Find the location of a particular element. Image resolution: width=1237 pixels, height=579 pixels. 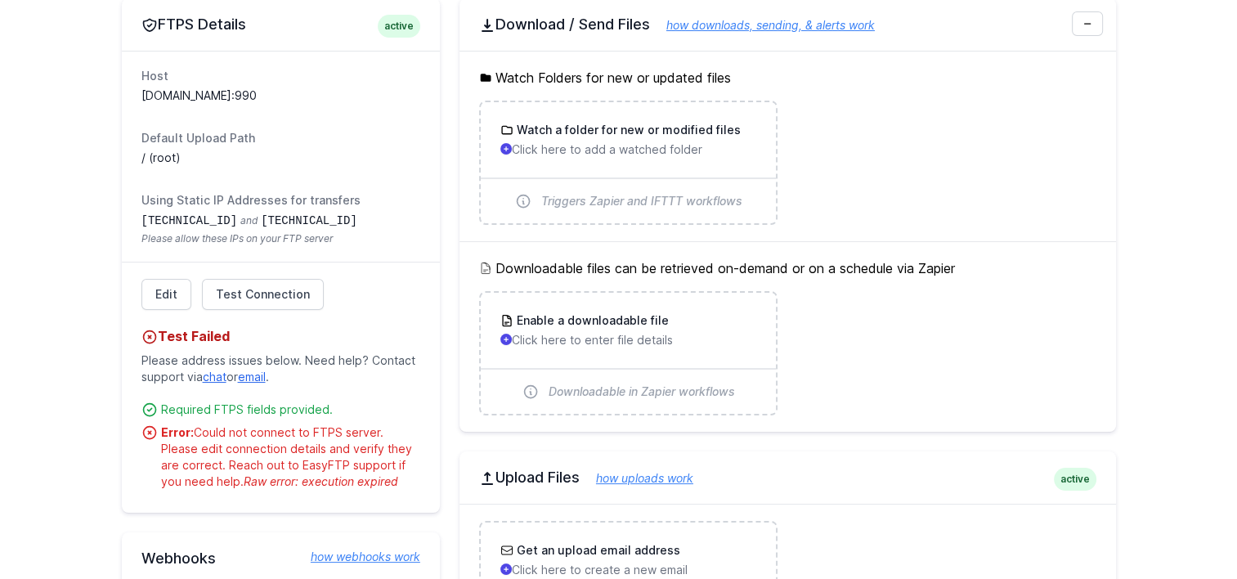

a: Enable a downloadable file Click here to enter file details Downloadable in Zapier workflows is located at coordinates (628, 353).